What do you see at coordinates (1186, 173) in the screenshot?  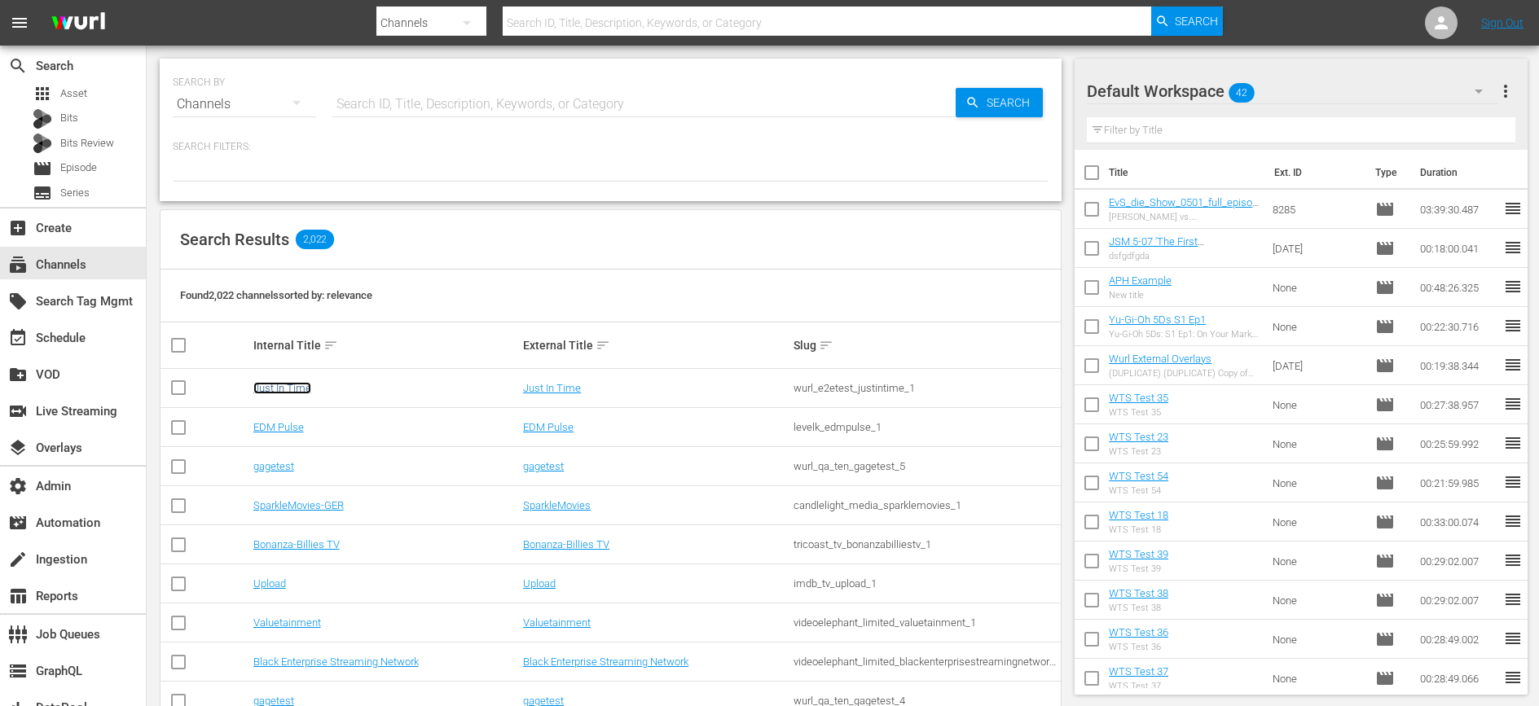 I see `th: Title` at bounding box center [1186, 173].